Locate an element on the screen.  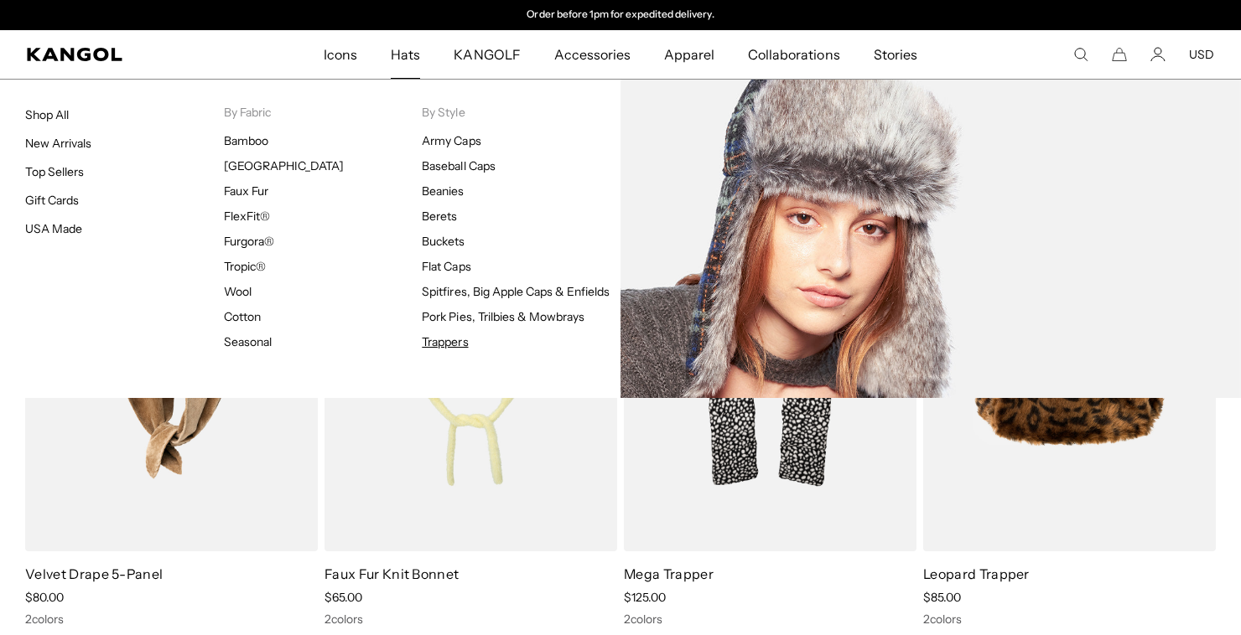
a: USA Made is located at coordinates (54, 229).